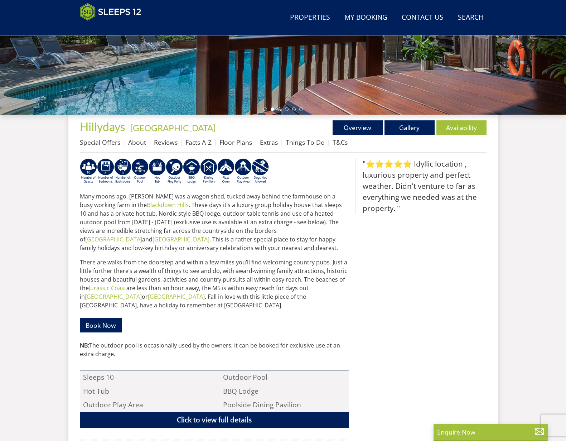 The image size is (566, 441). What do you see at coordinates (471, 18) in the screenshot?
I see `a: Search` at bounding box center [471, 18].